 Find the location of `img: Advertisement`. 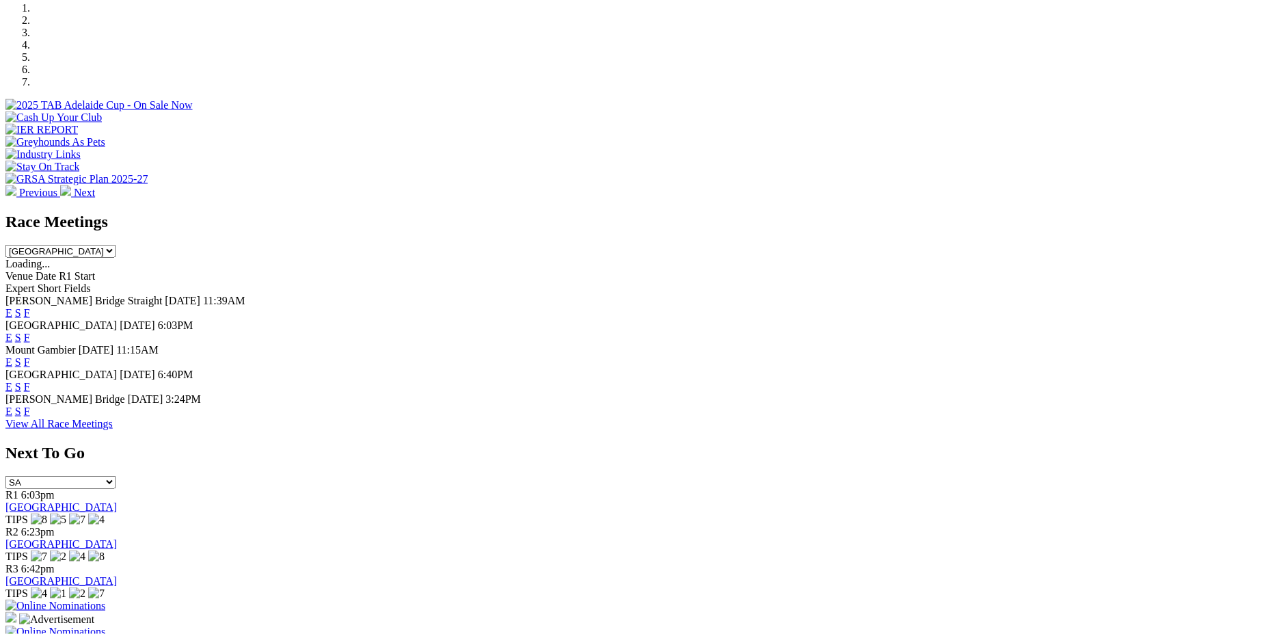

img: Advertisement is located at coordinates (57, 619).